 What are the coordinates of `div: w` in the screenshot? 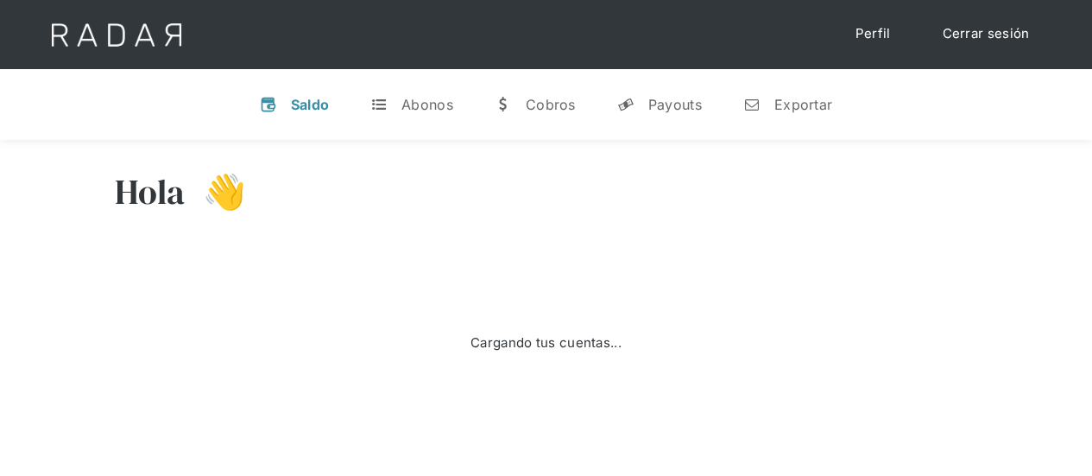 It's located at (503, 104).